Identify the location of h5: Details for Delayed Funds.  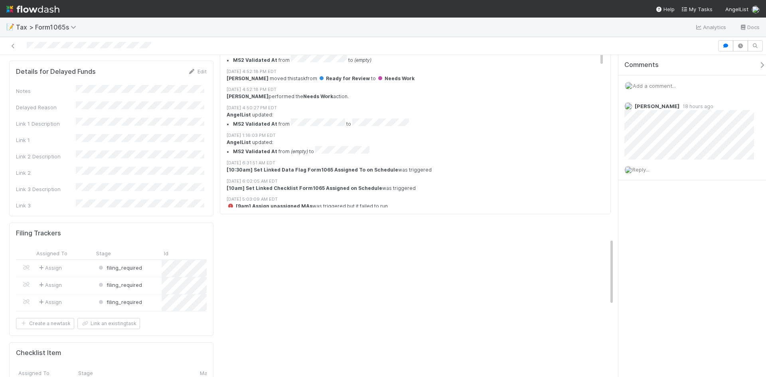
(56, 72).